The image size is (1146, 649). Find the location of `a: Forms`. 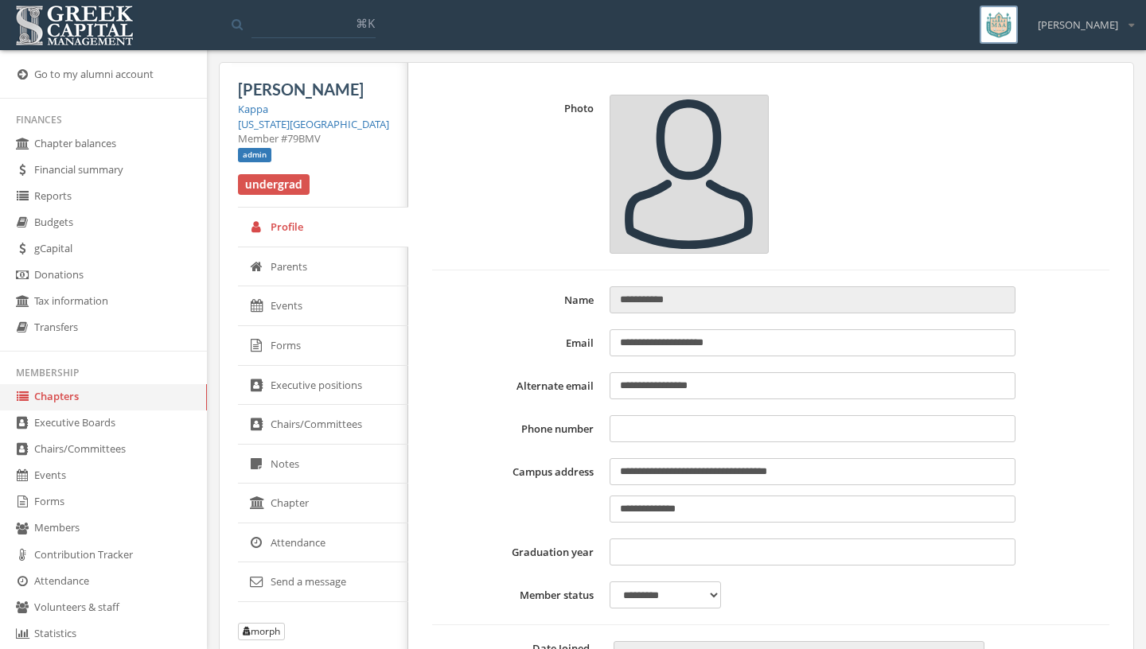

a: Forms is located at coordinates (323, 346).